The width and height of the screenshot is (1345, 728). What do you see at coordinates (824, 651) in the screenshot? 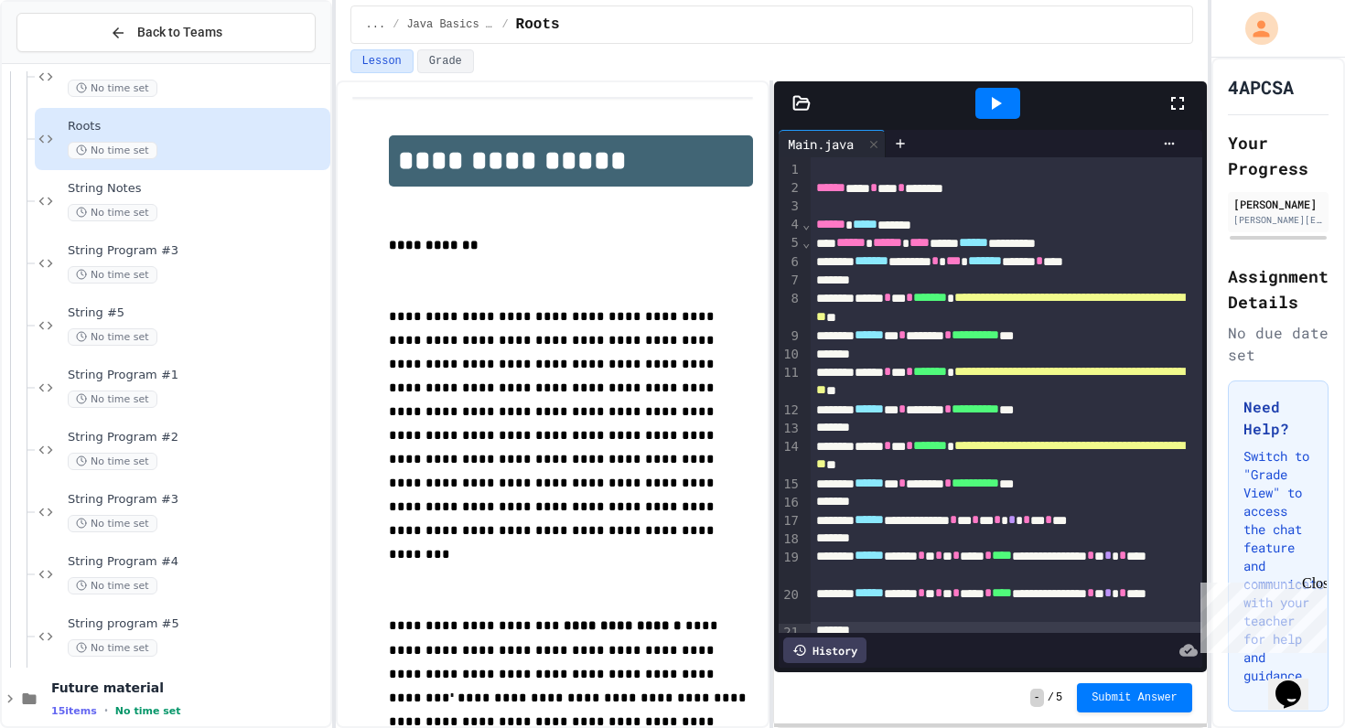
I see `div: History` at bounding box center [824, 651].